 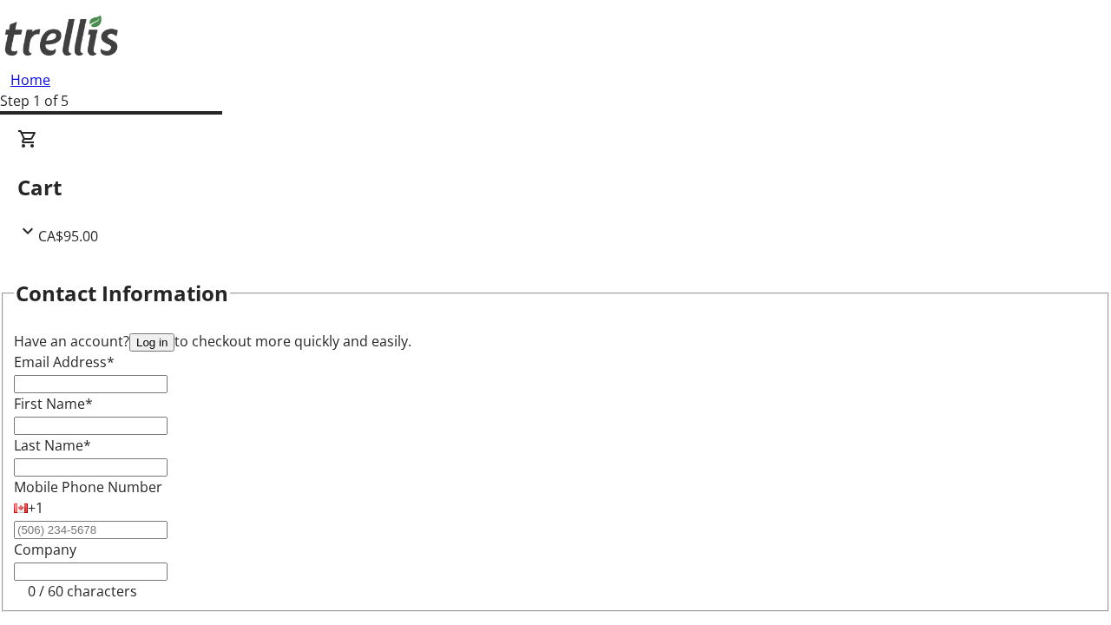 I want to click on button: Log in, so click(x=152, y=342).